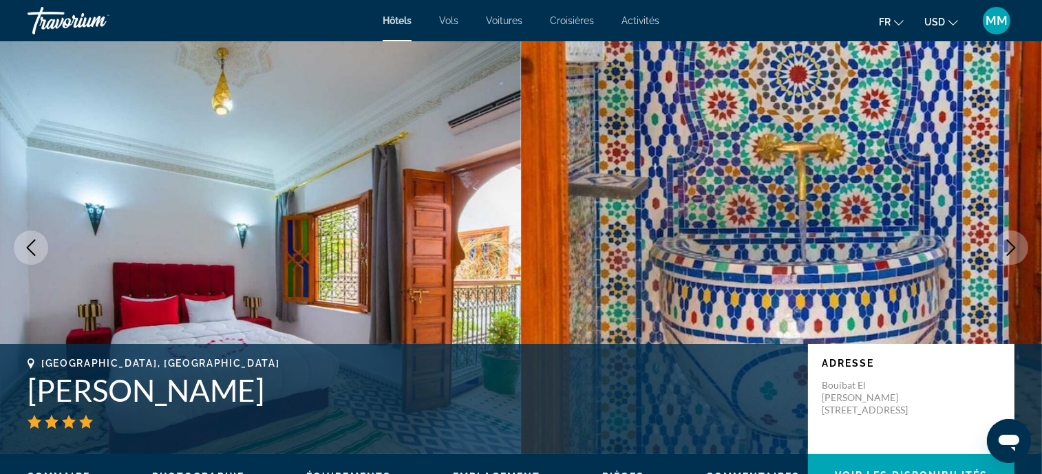  What do you see at coordinates (572, 21) in the screenshot?
I see `span: Croisières` at bounding box center [572, 21].